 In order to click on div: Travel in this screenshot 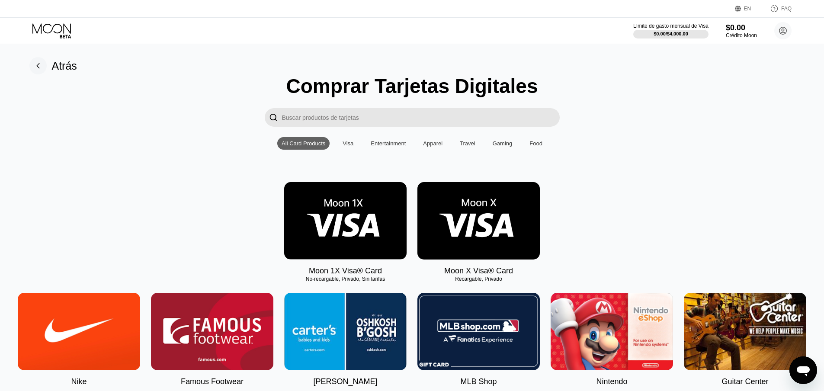, I will do `click(468, 143)`.